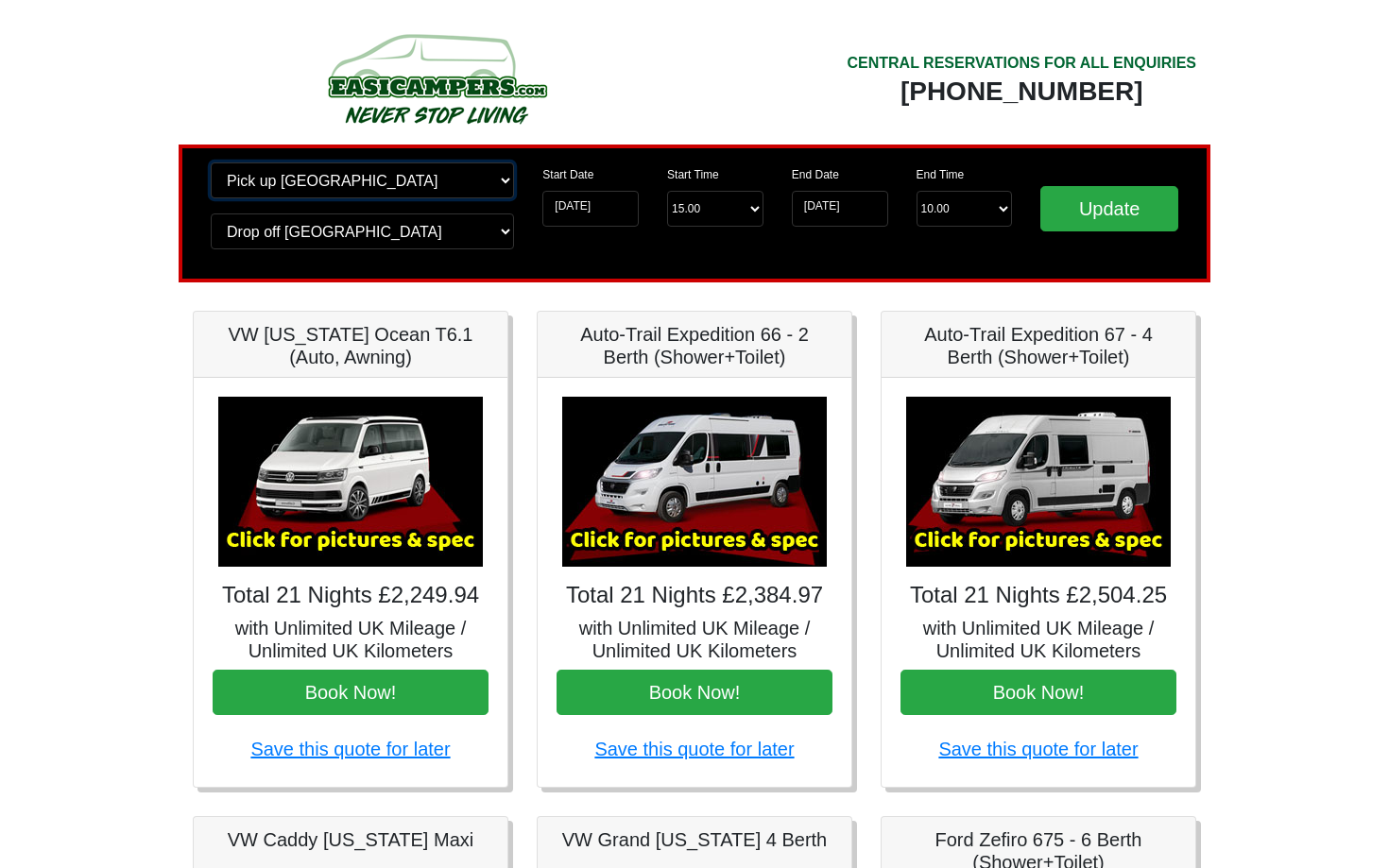  I want to click on h4: Total 21 Nights £2,249.94, so click(350, 595).